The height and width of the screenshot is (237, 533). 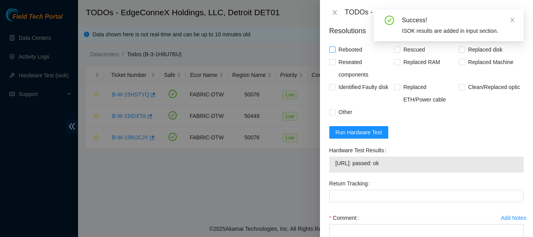 I want to click on label: Return Tracking, so click(x=351, y=183).